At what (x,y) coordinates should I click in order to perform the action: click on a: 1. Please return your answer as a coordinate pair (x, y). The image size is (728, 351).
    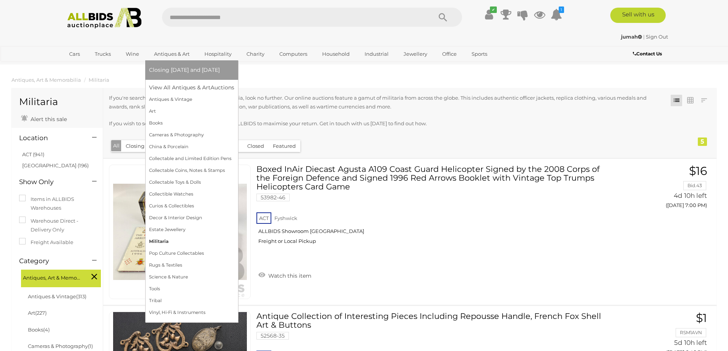
    Looking at the image, I should click on (557, 15).